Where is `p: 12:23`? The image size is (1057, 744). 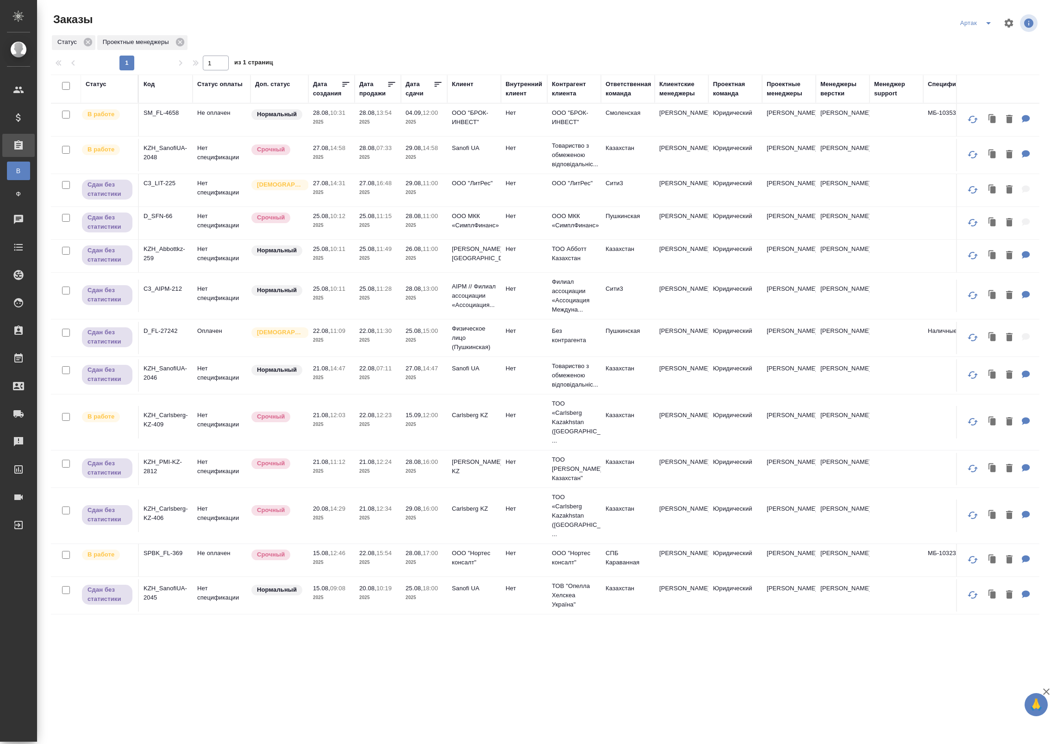 p: 12:23 is located at coordinates (384, 415).